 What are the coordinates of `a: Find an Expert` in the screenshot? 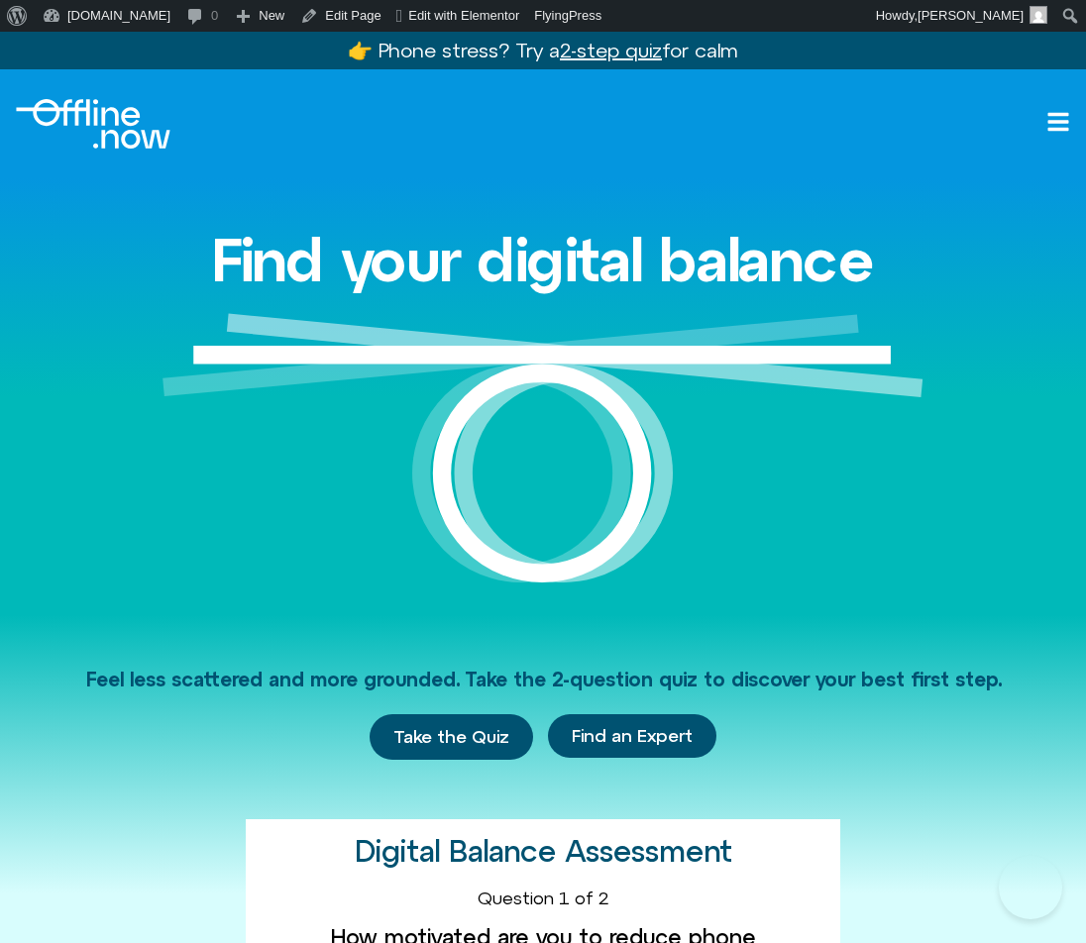 It's located at (632, 736).